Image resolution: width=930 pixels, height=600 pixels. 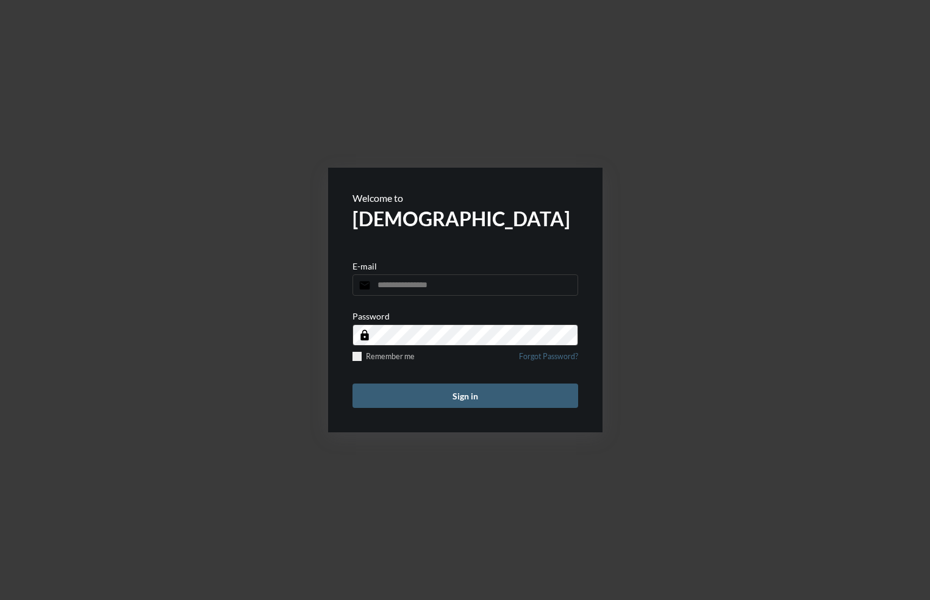 I want to click on p: Welcome to, so click(x=465, y=198).